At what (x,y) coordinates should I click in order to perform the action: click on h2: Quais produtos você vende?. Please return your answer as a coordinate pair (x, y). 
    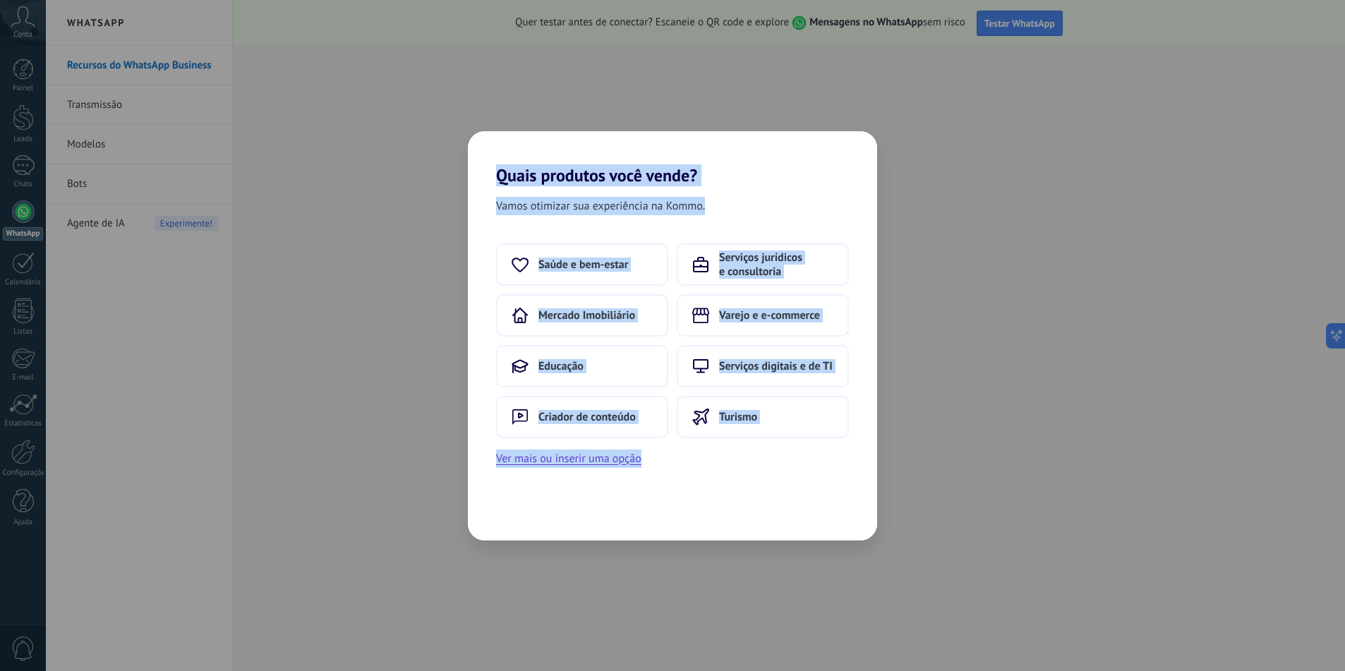
    Looking at the image, I should click on (672, 158).